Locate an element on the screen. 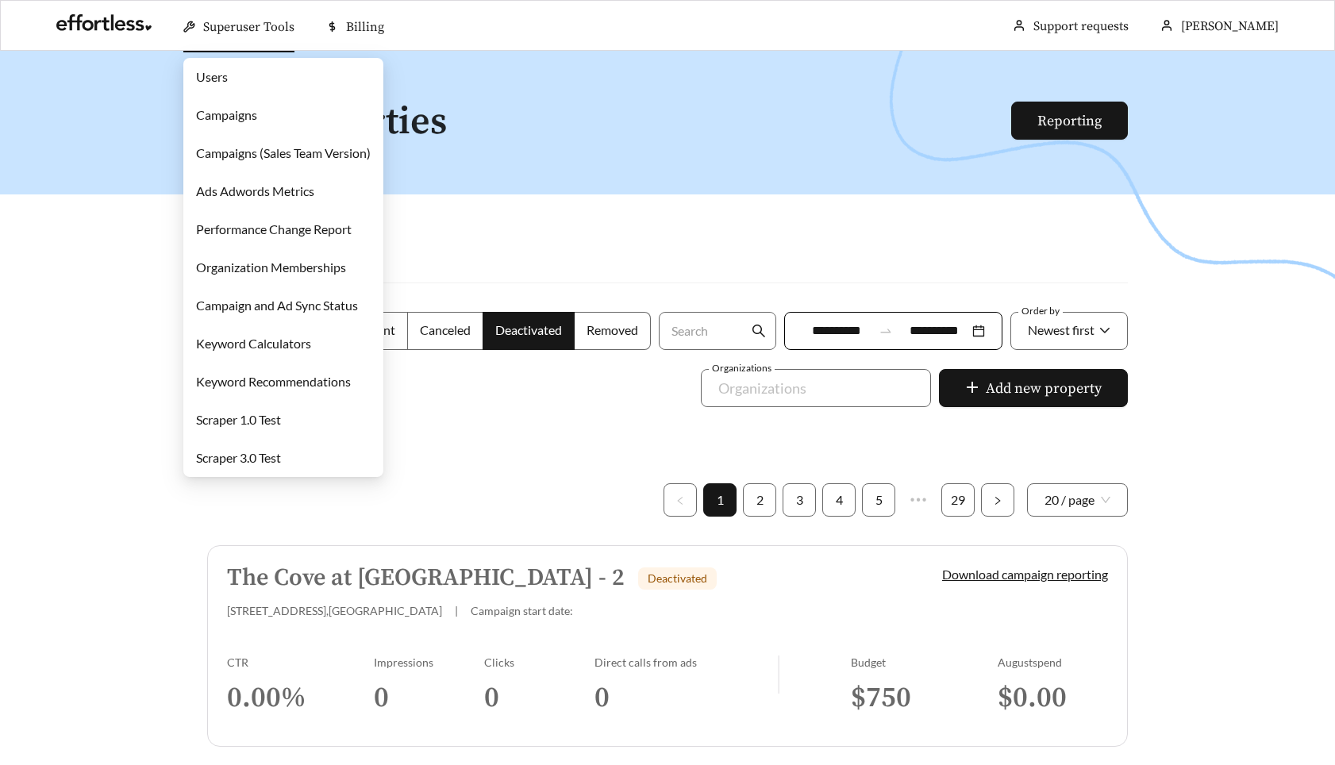 Image resolution: width=1335 pixels, height=765 pixels. div: Page Size is located at coordinates (1077, 500).